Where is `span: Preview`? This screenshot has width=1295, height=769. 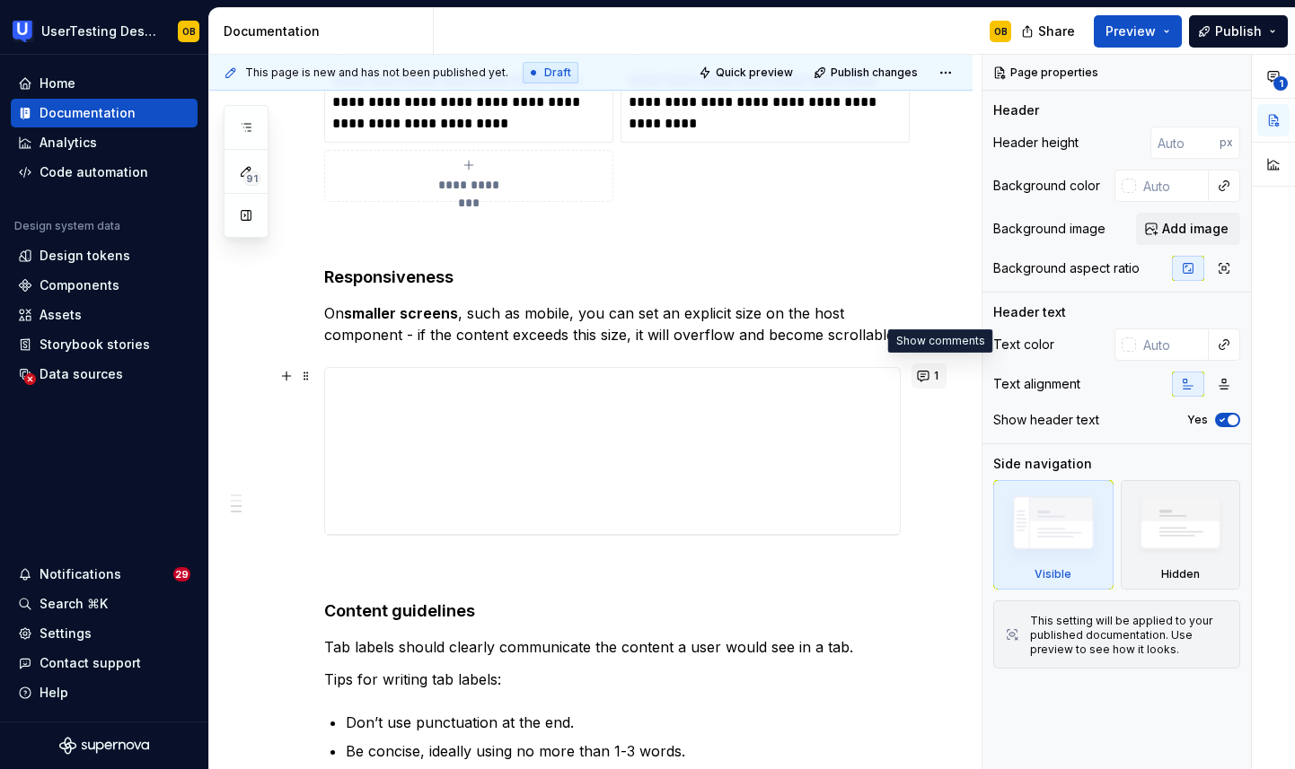
span: Preview is located at coordinates (1130, 31).